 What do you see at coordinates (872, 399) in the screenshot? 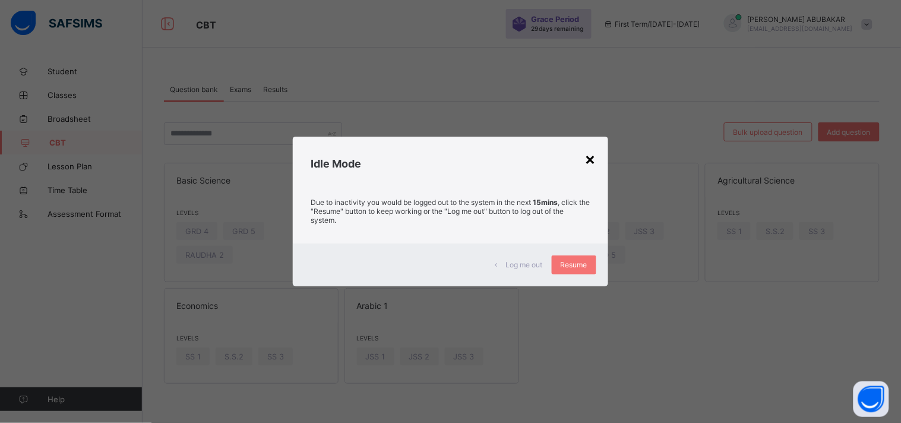
I see `button: Open asap` at bounding box center [872, 399].